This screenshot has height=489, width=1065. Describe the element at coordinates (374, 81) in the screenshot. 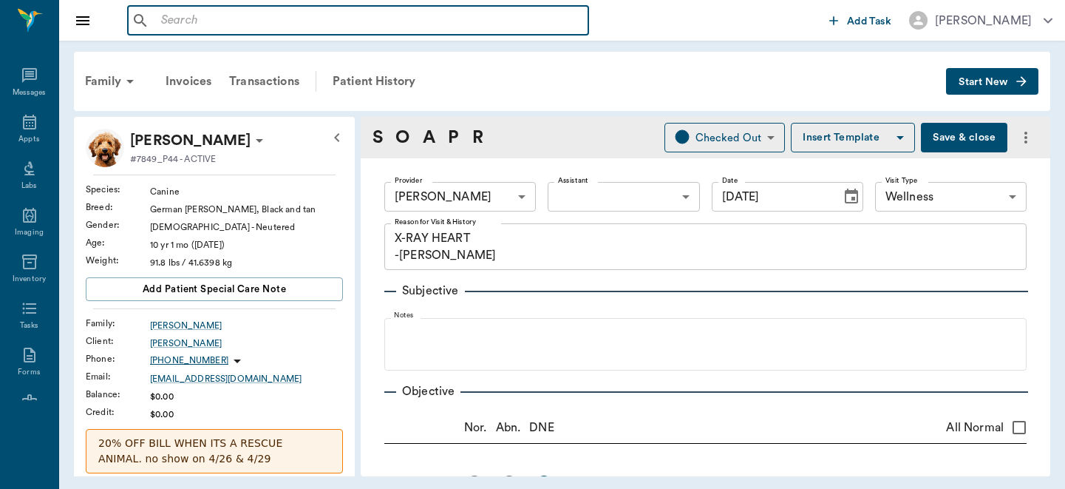

I see `div: Patient History` at that location.